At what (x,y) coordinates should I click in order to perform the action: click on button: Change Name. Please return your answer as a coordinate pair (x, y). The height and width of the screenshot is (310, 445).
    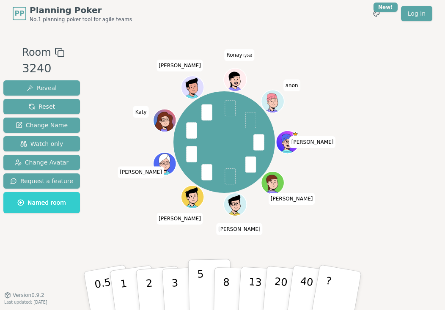
    Looking at the image, I should click on (41, 125).